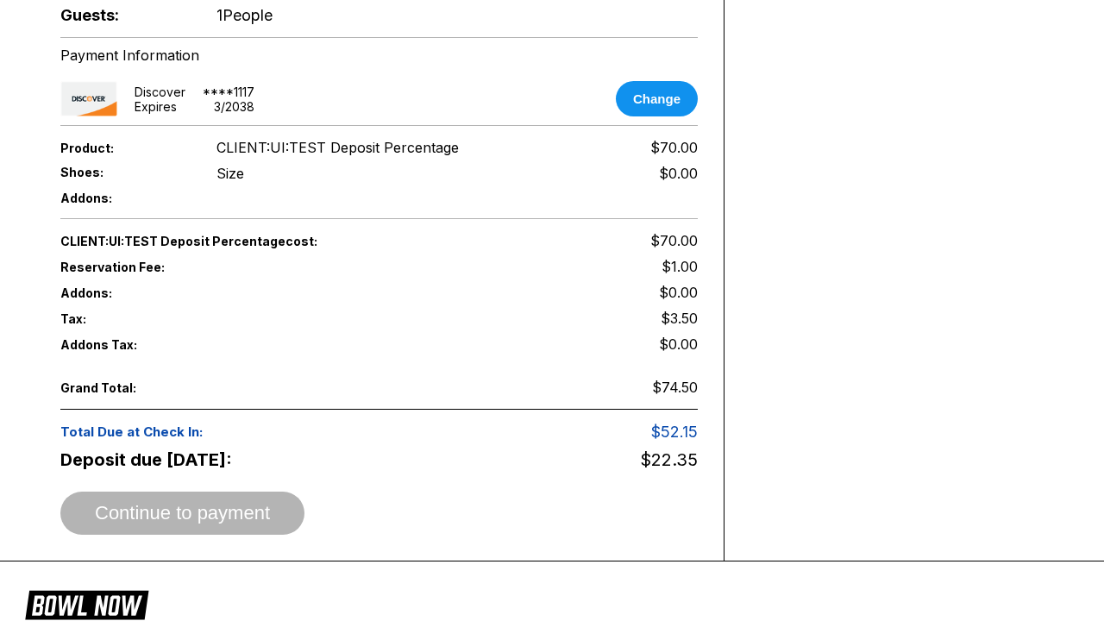 Image resolution: width=1104 pixels, height=621 pixels. Describe the element at coordinates (89, 98) in the screenshot. I see `img: card` at that location.